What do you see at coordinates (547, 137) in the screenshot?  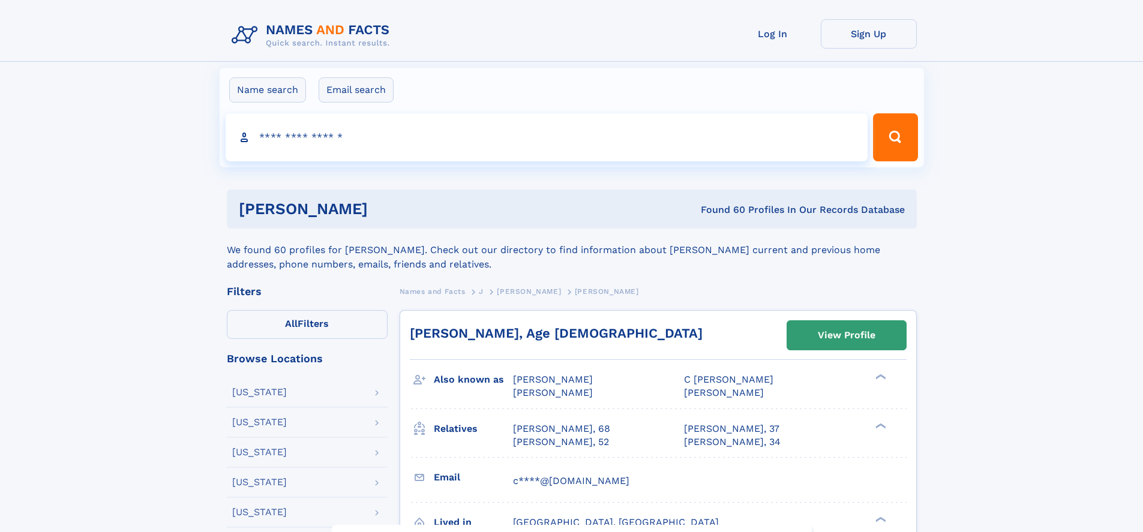 I see `input: search input` at bounding box center [547, 137].